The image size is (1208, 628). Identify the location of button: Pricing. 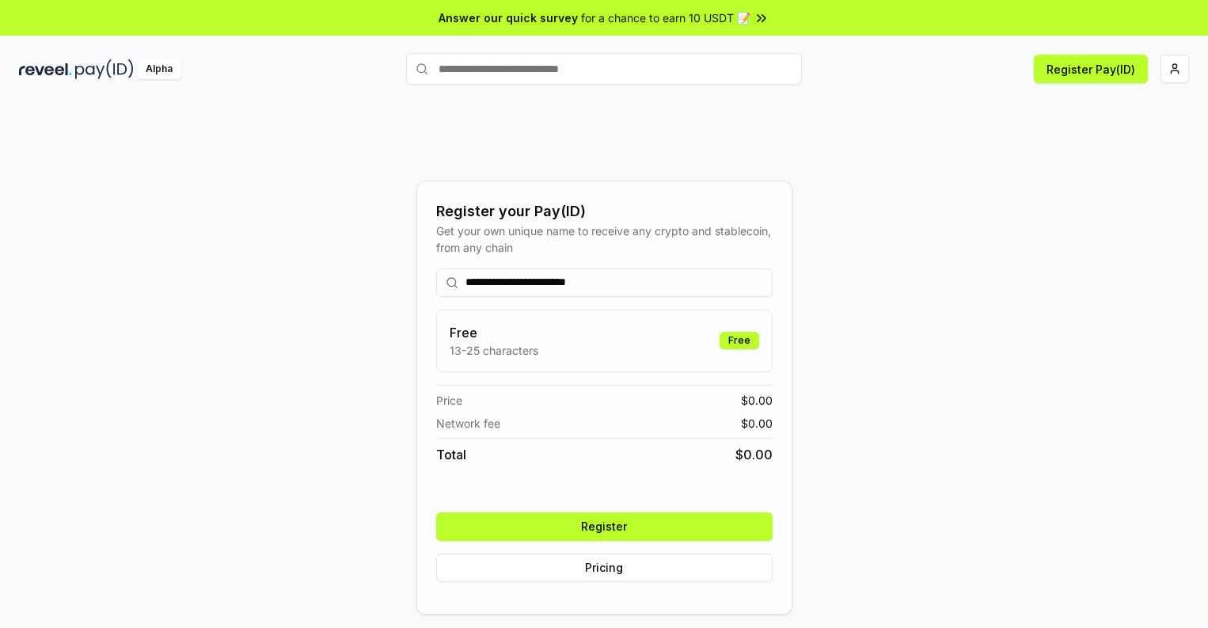
(604, 568).